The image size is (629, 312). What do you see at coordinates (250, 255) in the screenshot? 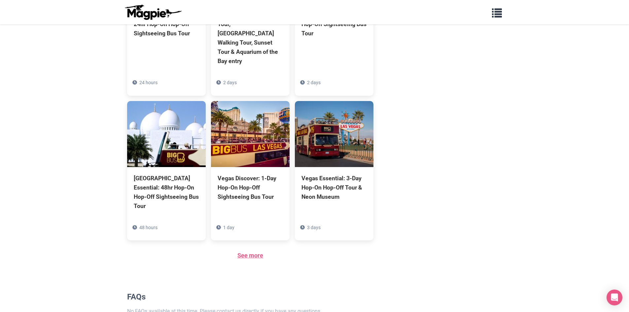
I see `a: See more` at bounding box center [250, 255].